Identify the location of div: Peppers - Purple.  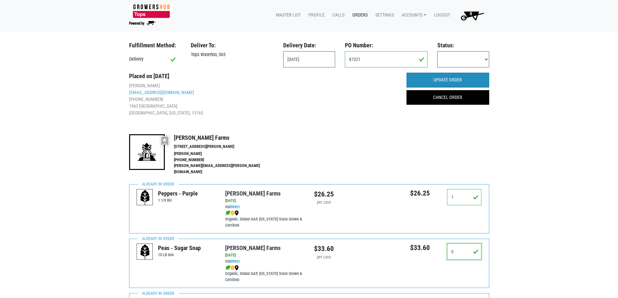
(178, 193).